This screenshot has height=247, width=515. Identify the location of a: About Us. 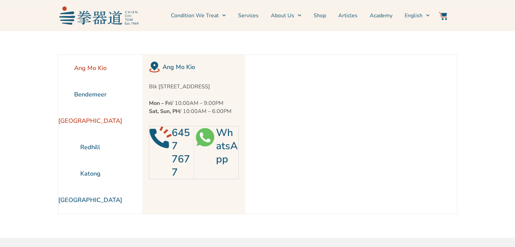
(286, 16).